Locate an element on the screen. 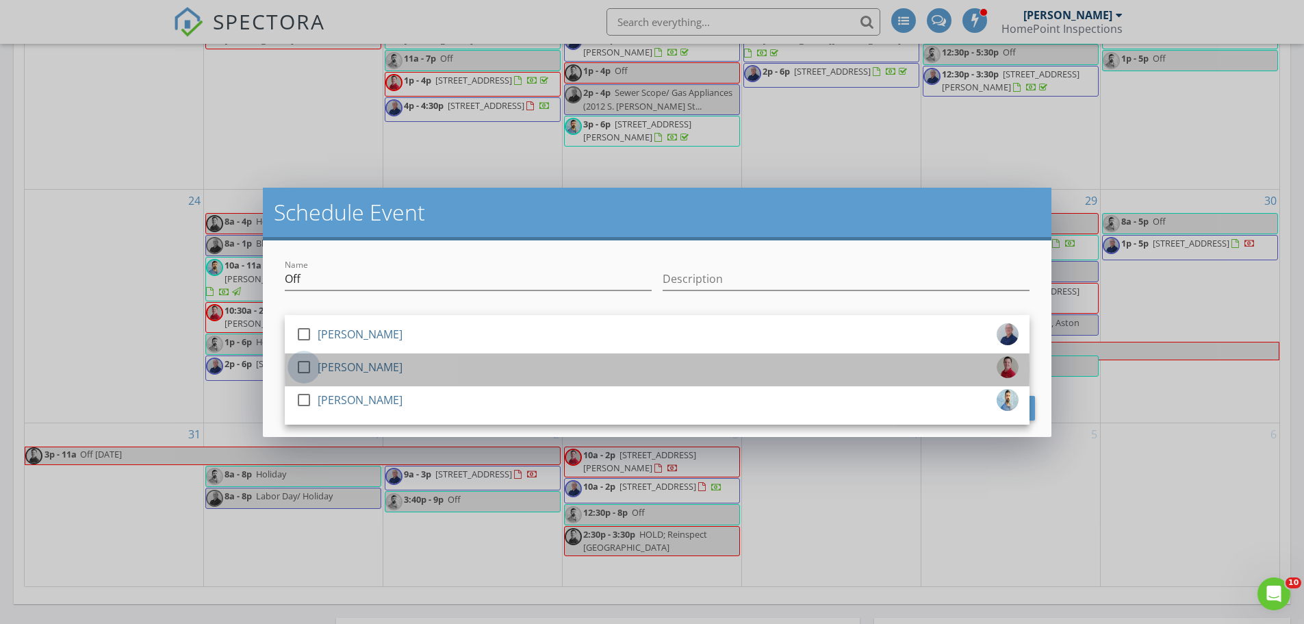 The width and height of the screenshot is (1304, 624). img: tom_2.jpg is located at coordinates (1008, 400).